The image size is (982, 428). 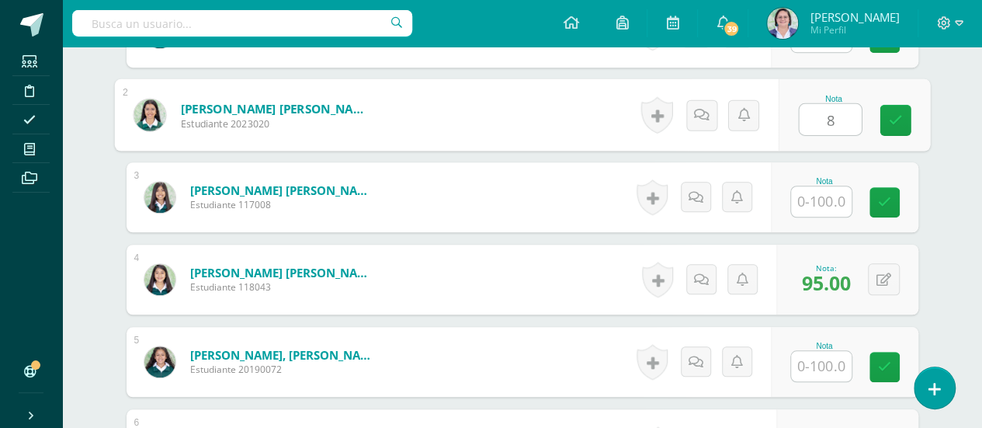 What do you see at coordinates (149, 114) in the screenshot?
I see `img: dbdb09106f2308d64adf00d62e979563.png` at bounding box center [149, 114].